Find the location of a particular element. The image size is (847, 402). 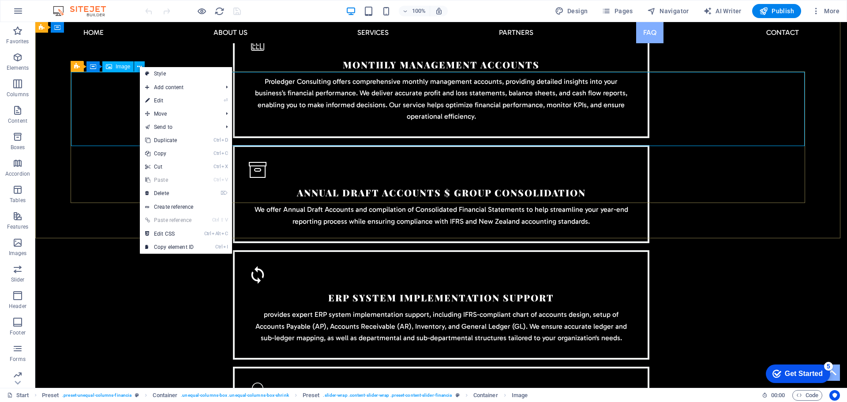

h6: 100% is located at coordinates (419, 11).